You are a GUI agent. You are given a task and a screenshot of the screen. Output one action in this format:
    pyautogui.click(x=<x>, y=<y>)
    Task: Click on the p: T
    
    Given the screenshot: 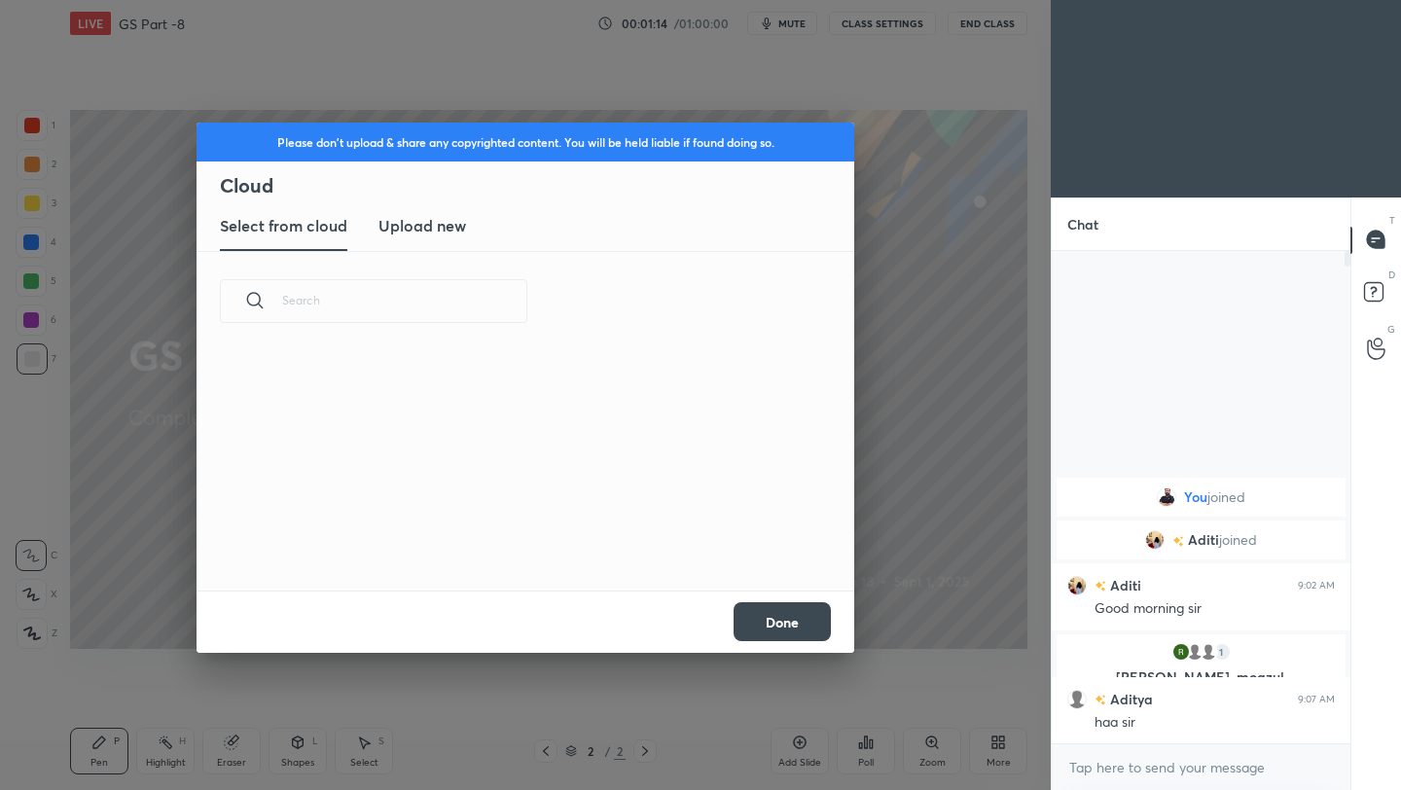 What is the action you would take?
    pyautogui.click(x=1393, y=220)
    